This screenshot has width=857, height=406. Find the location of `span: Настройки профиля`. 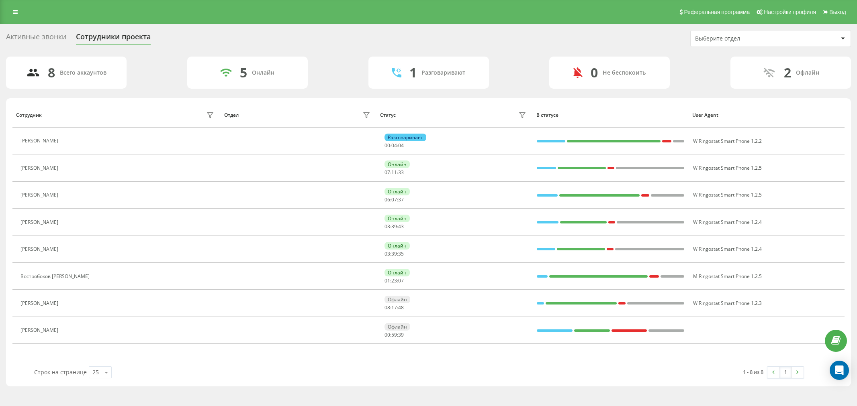

span: Настройки профиля is located at coordinates (790, 12).